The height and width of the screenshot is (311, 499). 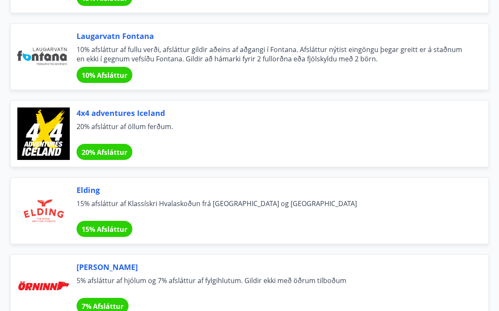 What do you see at coordinates (272, 190) in the screenshot?
I see `span: Elding` at bounding box center [272, 190].